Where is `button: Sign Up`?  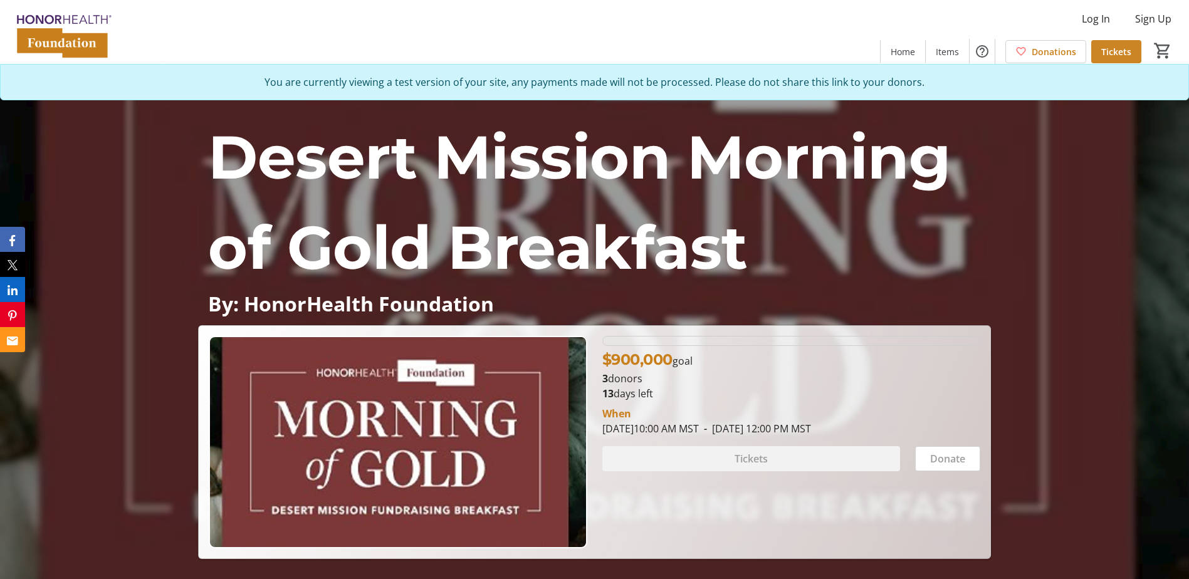
button: Sign Up is located at coordinates (1153, 19).